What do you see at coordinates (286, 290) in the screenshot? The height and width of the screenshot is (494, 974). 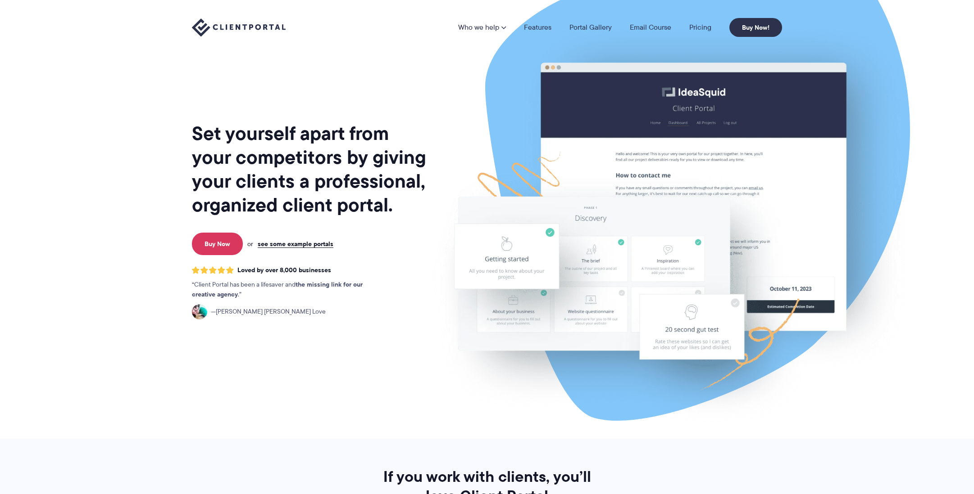 I see `p: Client Portal has been a lifesaver and .` at bounding box center [286, 290].